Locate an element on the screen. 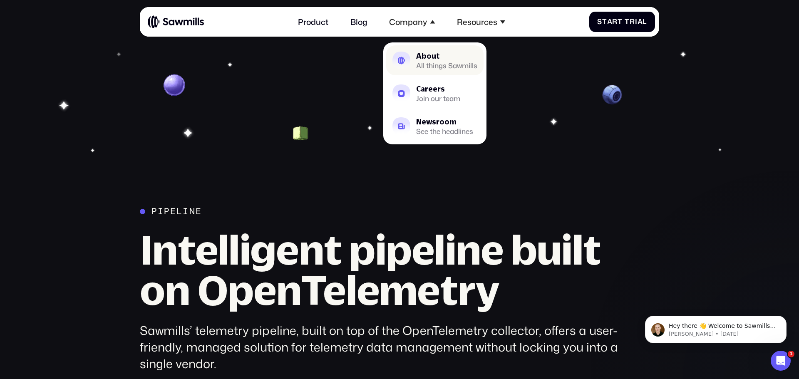 This screenshot has height=379, width=799. span: 1 is located at coordinates (791, 354).